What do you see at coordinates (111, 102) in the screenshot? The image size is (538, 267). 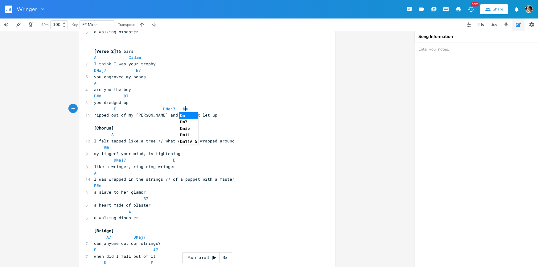 I see `span: you dredged up` at bounding box center [111, 102].